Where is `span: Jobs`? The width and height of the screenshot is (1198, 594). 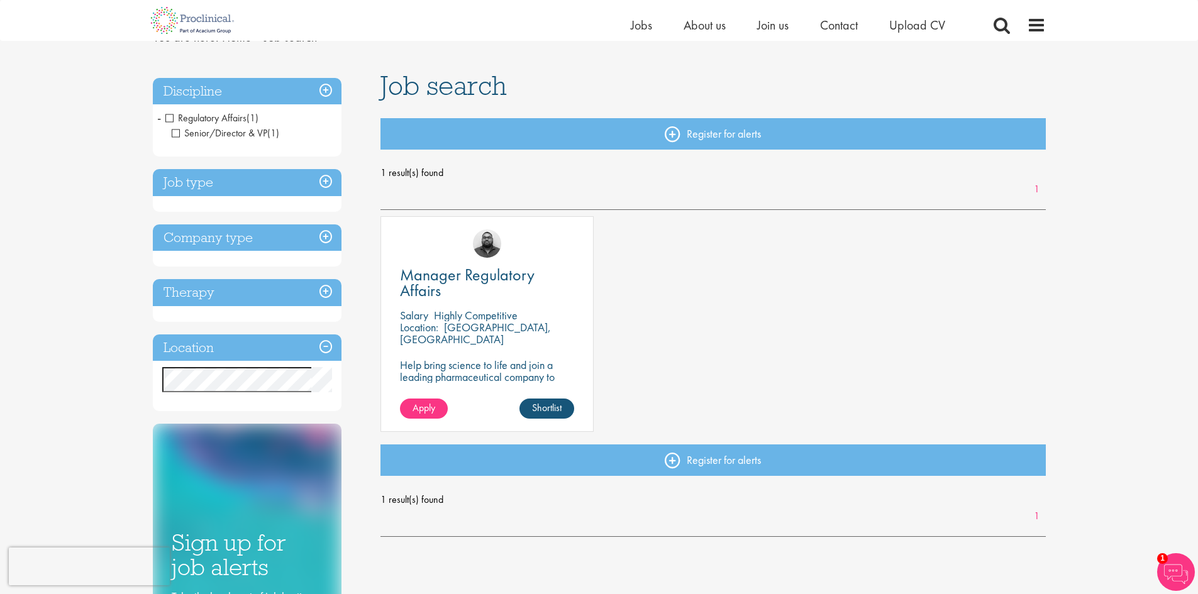 span: Jobs is located at coordinates (642, 25).